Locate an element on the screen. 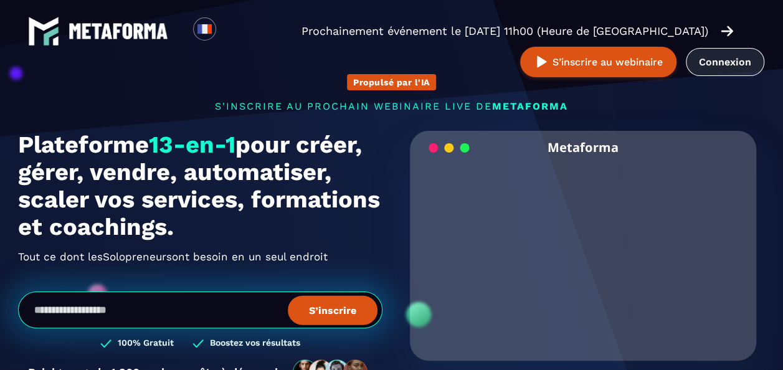 This screenshot has width=783, height=370. div: Search for option is located at coordinates (231, 31).